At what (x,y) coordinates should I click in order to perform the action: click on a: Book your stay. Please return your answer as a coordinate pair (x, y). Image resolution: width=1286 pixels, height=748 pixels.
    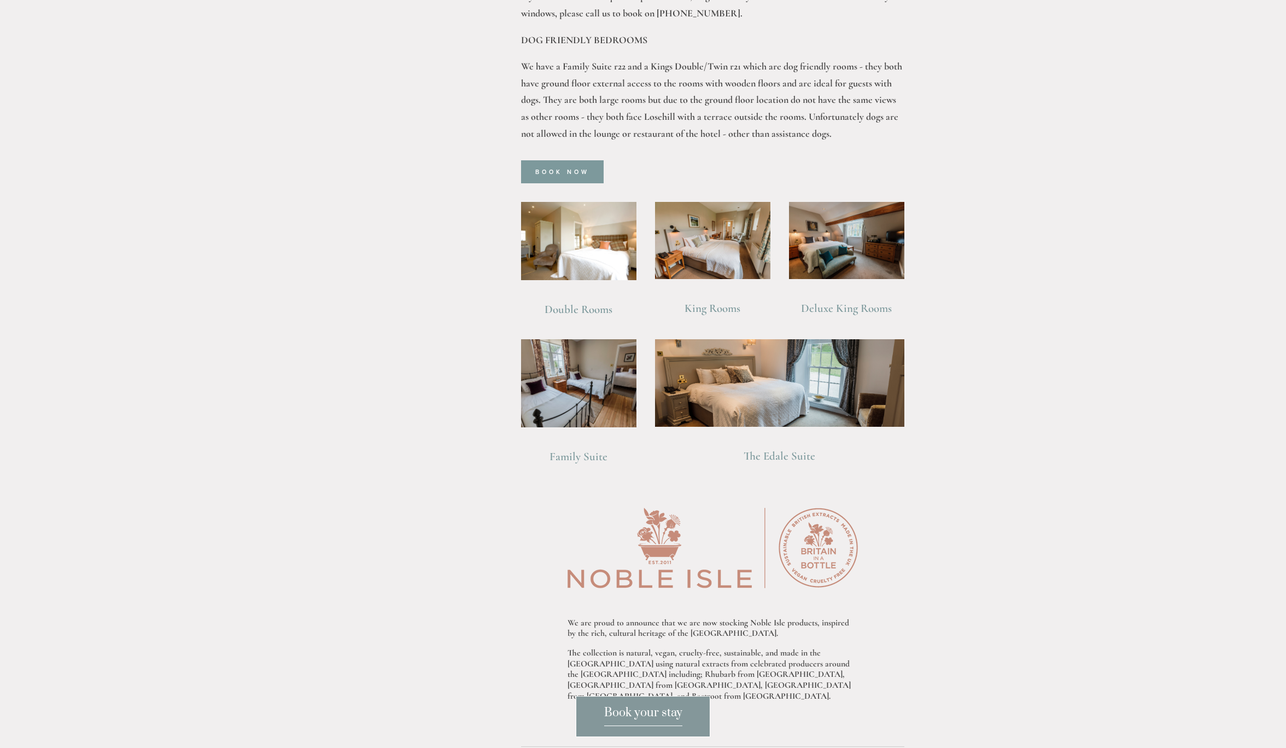
    Looking at the image, I should click on (643, 716).